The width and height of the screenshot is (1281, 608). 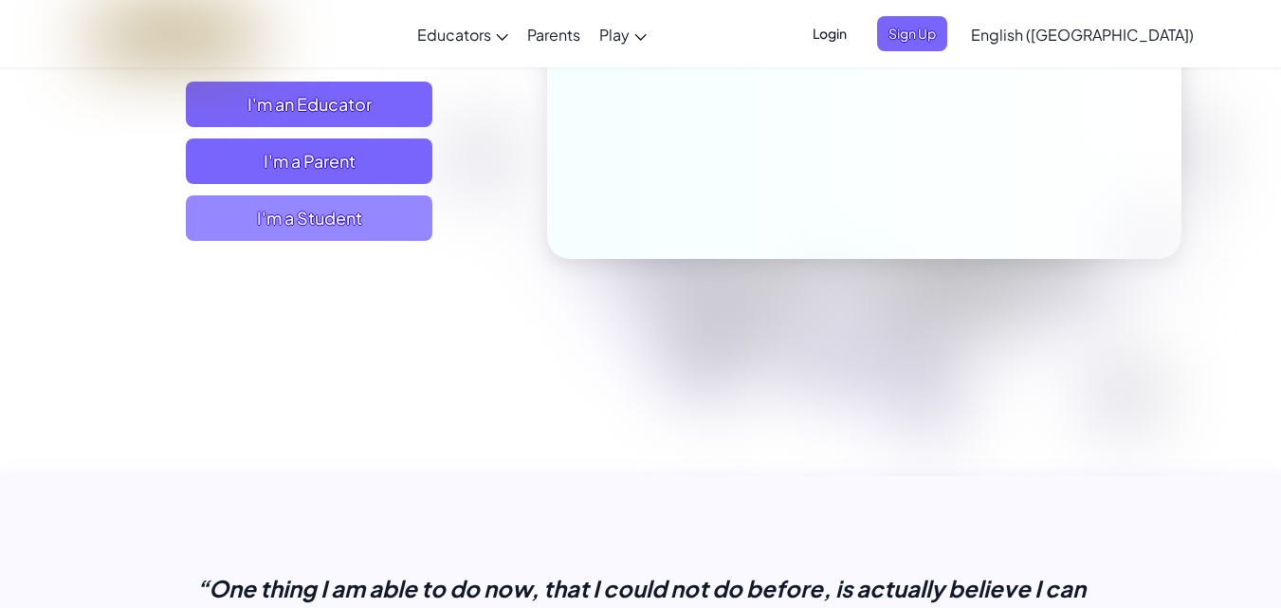 What do you see at coordinates (829, 33) in the screenshot?
I see `button: Login` at bounding box center [829, 33].